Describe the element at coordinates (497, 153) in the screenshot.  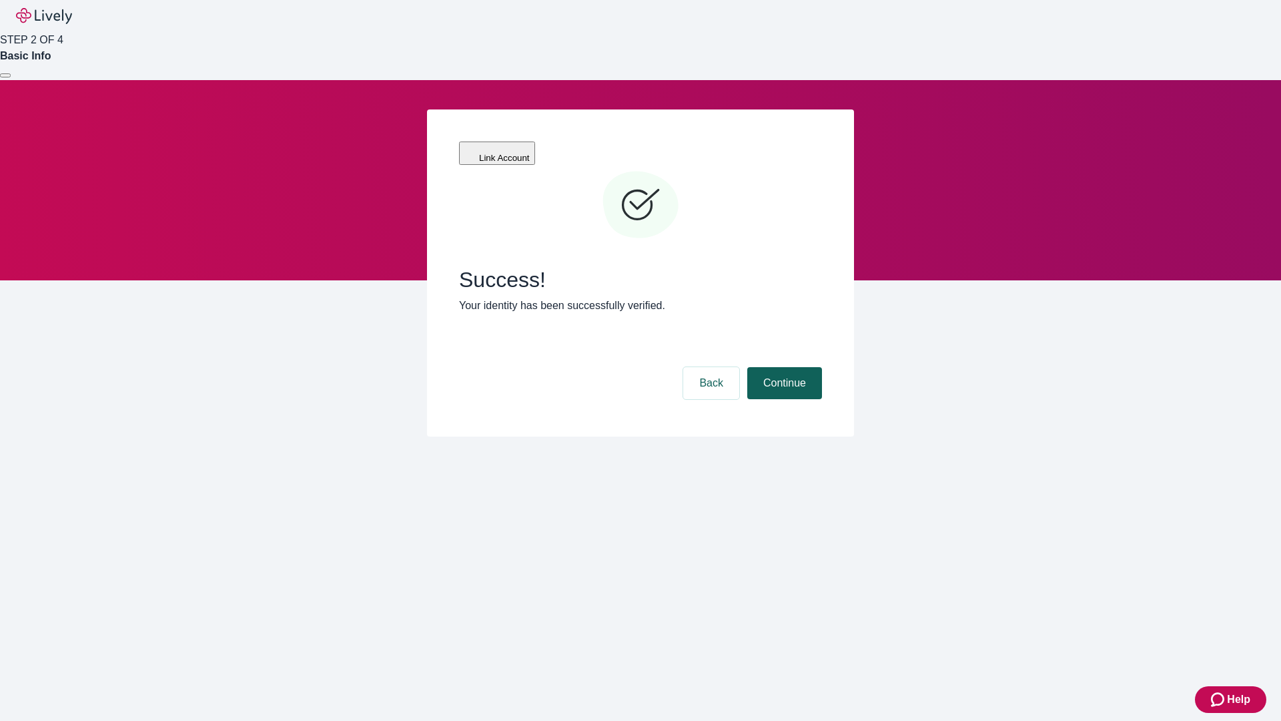
I see `button: Link Account` at that location.